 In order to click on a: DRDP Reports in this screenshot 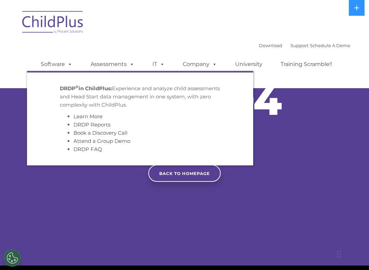, I will do `click(92, 125)`.